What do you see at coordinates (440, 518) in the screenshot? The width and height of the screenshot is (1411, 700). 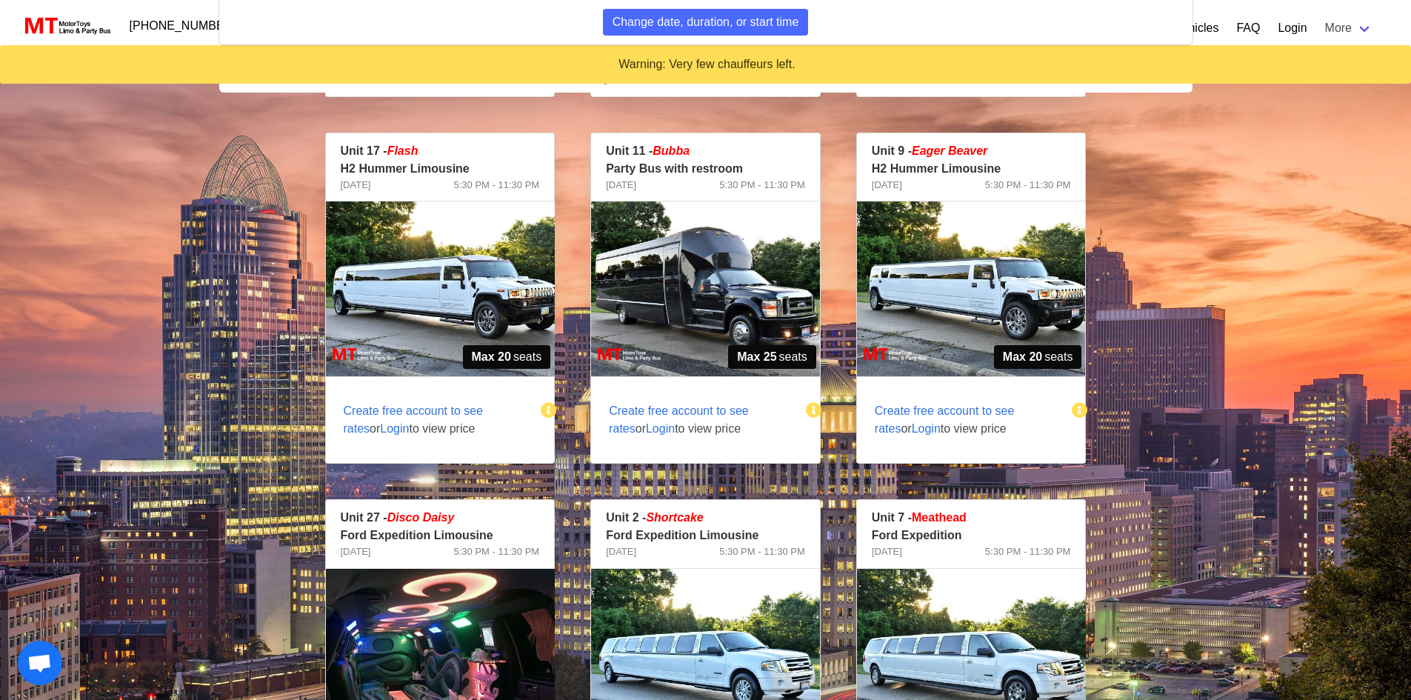 I see `p: Unit 27 -` at bounding box center [440, 518].